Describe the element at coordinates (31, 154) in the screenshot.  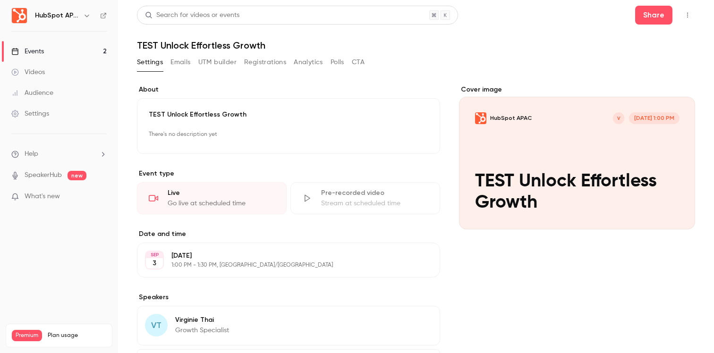
I see `span: Help` at that location.